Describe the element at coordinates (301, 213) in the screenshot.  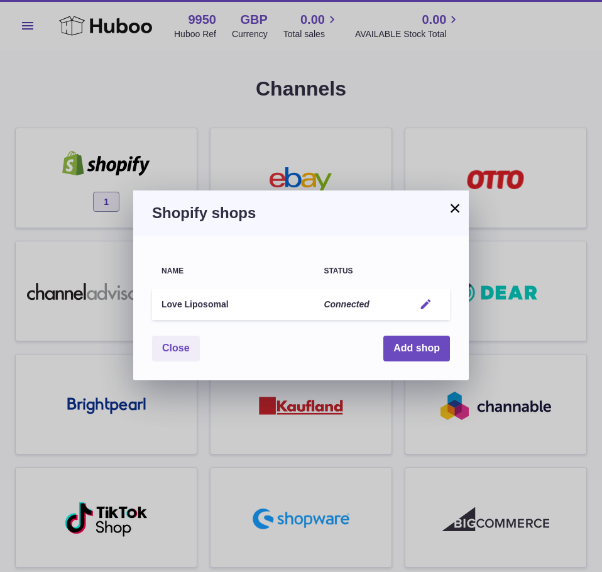
I see `h3: Shopify shops` at that location.